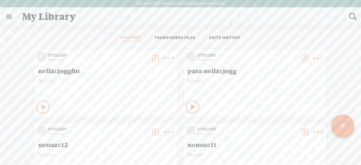  Describe the element at coordinates (106, 70) in the screenshot. I see `span: nellzcjoggfin` at that location.